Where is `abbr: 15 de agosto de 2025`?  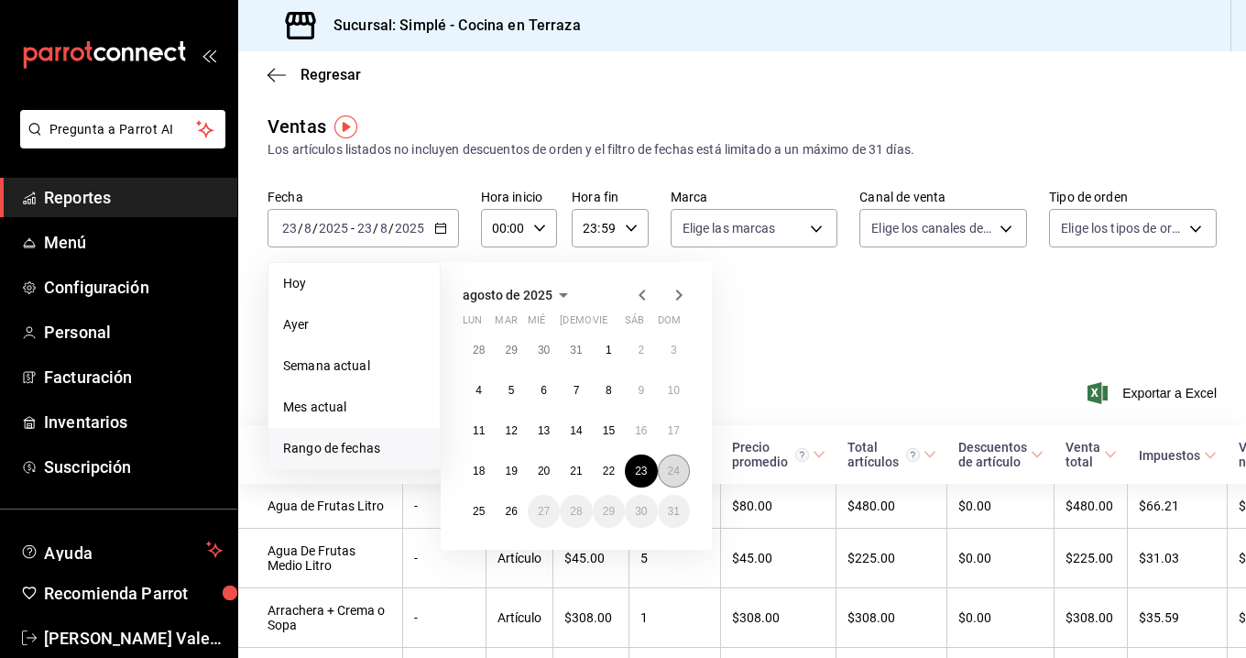
abbr: 15 de agosto de 2025 is located at coordinates (609, 431).